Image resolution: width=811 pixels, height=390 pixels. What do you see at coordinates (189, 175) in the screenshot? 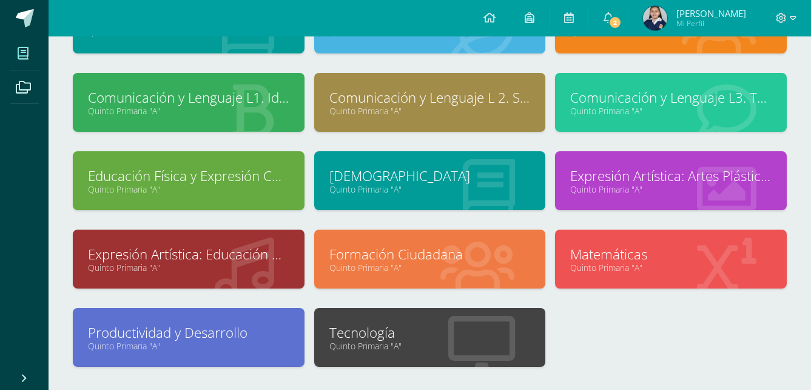
I see `a: Educación Física y Expresión Corporal` at bounding box center [189, 175].